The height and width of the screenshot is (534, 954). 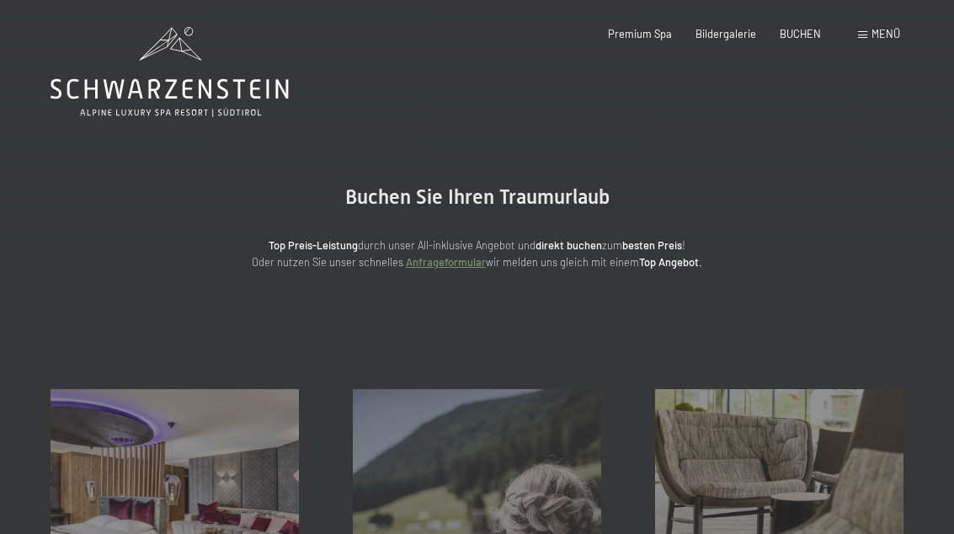 What do you see at coordinates (640, 34) in the screenshot?
I see `a: Premium Spa` at bounding box center [640, 34].